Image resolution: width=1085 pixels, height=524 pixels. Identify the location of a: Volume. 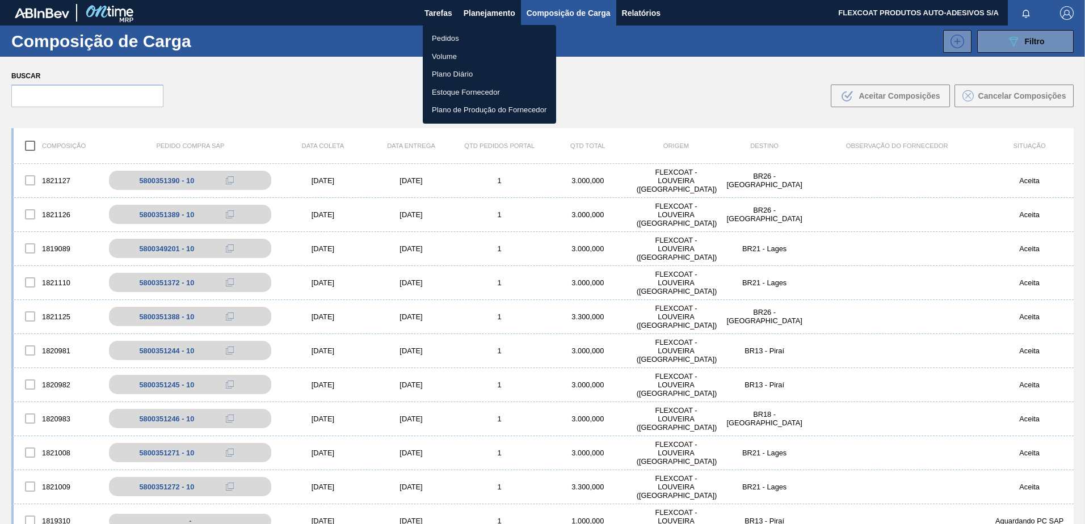
(489, 57).